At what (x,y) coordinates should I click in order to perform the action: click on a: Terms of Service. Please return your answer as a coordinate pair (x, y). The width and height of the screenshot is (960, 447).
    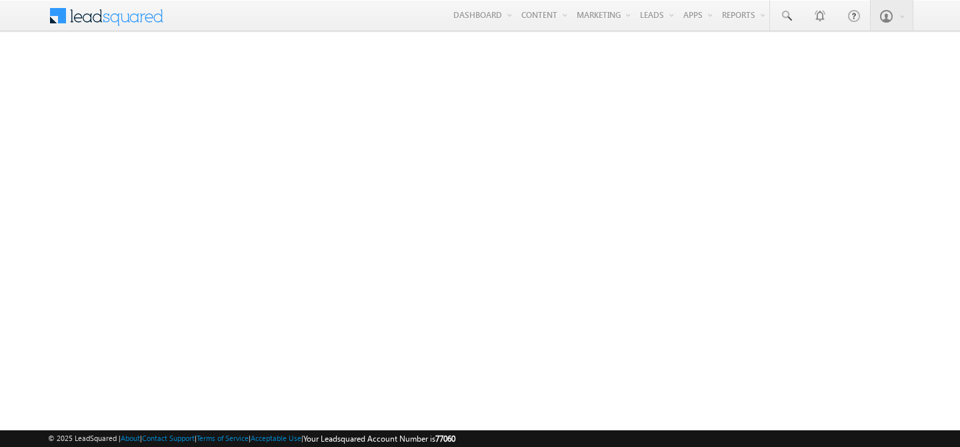
    Looking at the image, I should click on (223, 437).